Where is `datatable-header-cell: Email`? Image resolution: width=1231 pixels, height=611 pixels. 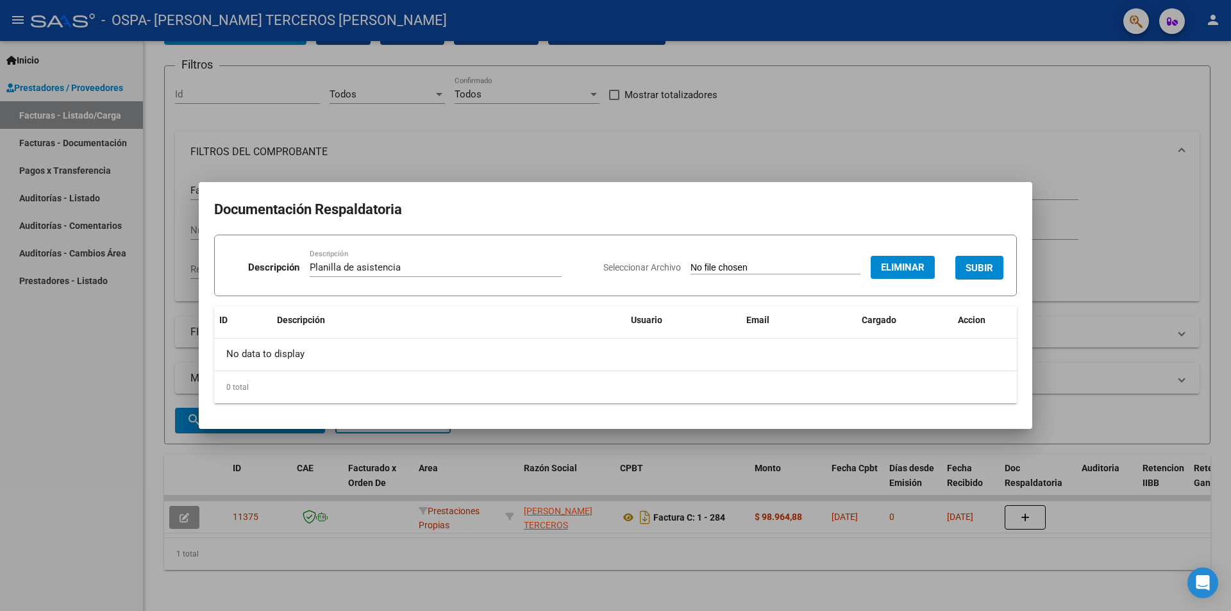
datatable-header-cell: Email is located at coordinates (799, 320).